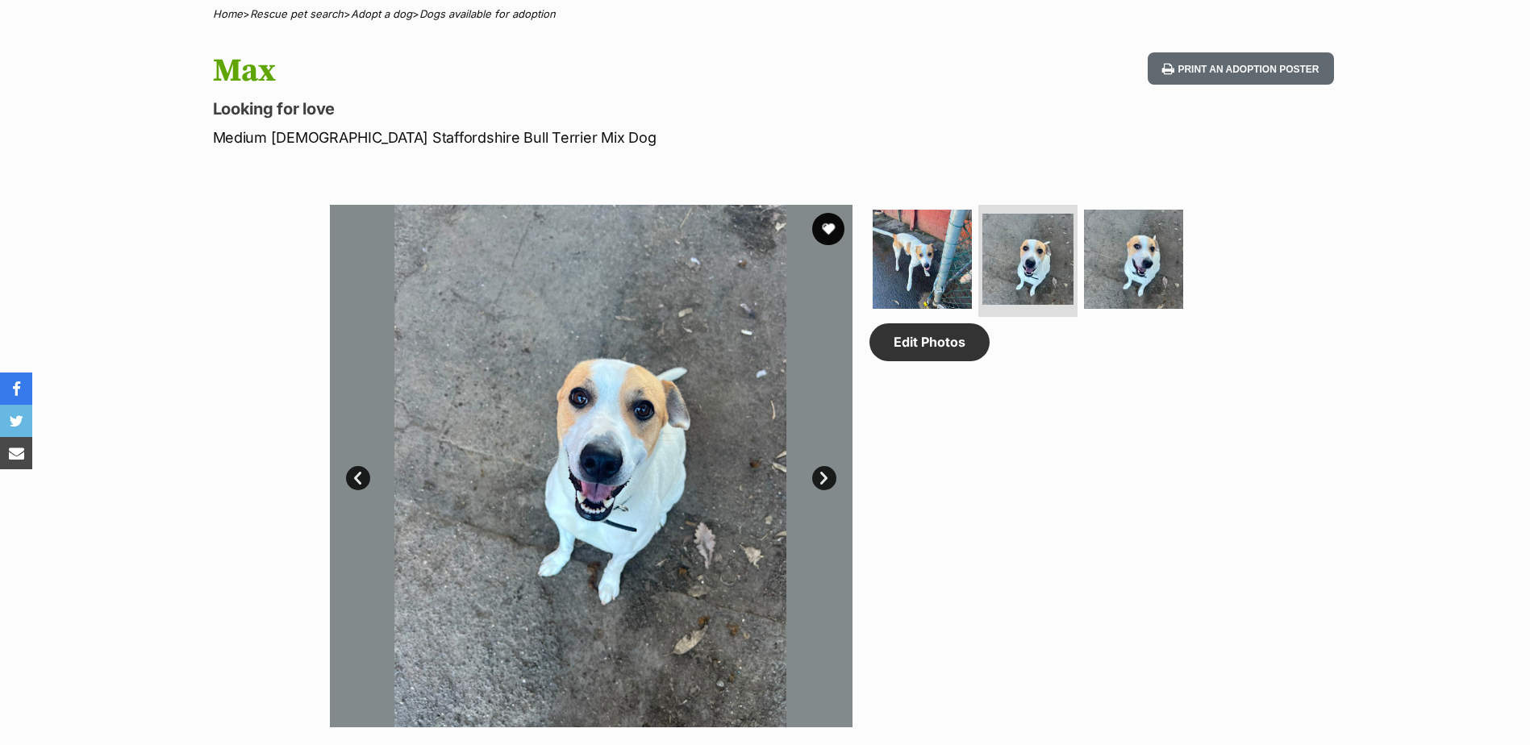  Describe the element at coordinates (228, 14) in the screenshot. I see `a: Home` at that location.